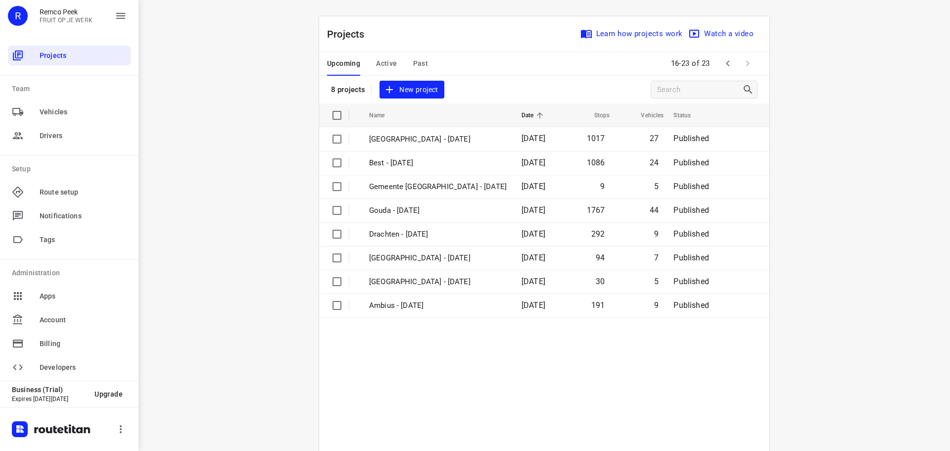 The image size is (950, 451). Describe the element at coordinates (421, 63) in the screenshot. I see `span: Past` at that location.